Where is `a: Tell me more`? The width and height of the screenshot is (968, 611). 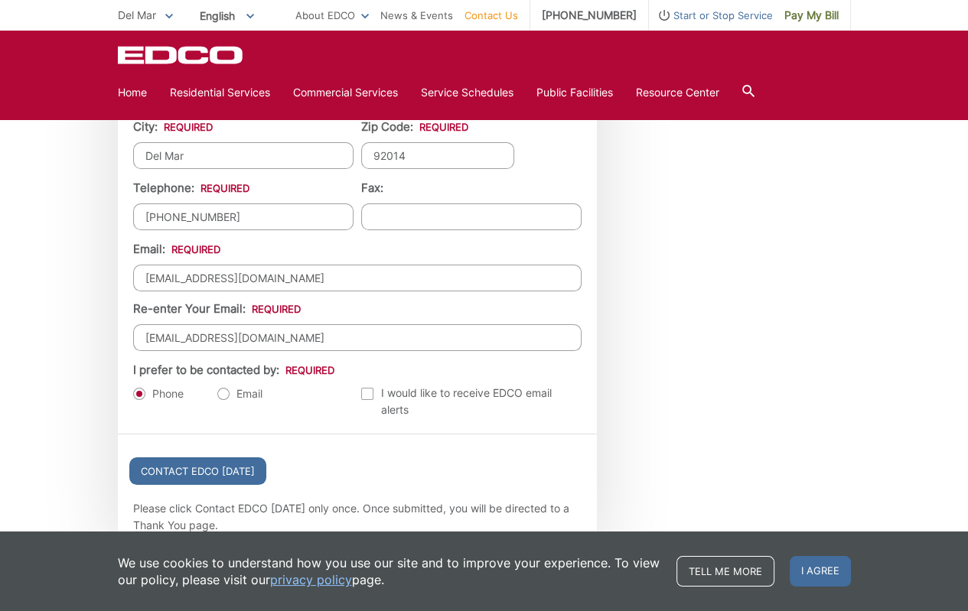
a: Tell me more is located at coordinates (726, 572).